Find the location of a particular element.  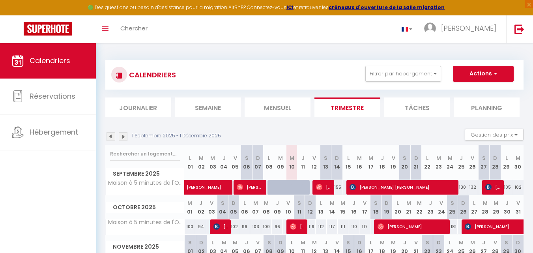

div: 105 is located at coordinates (506, 187).